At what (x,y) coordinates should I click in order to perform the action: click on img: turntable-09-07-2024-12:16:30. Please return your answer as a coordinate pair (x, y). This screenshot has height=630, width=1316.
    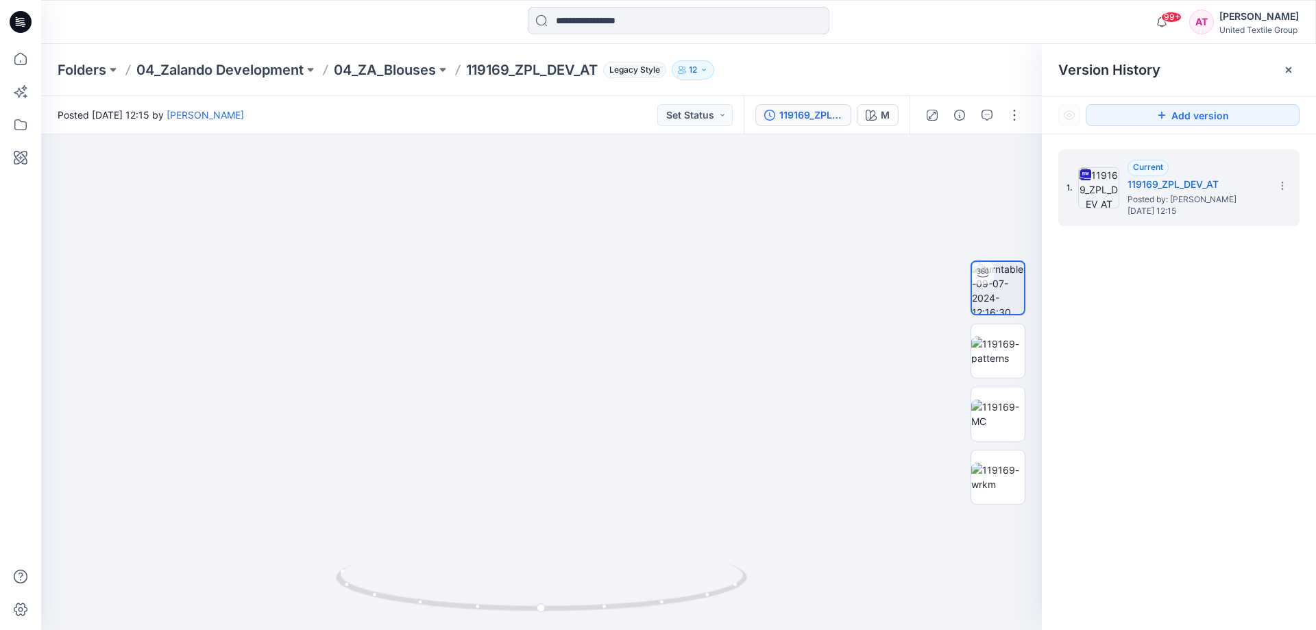
    Looking at the image, I should click on (998, 288).